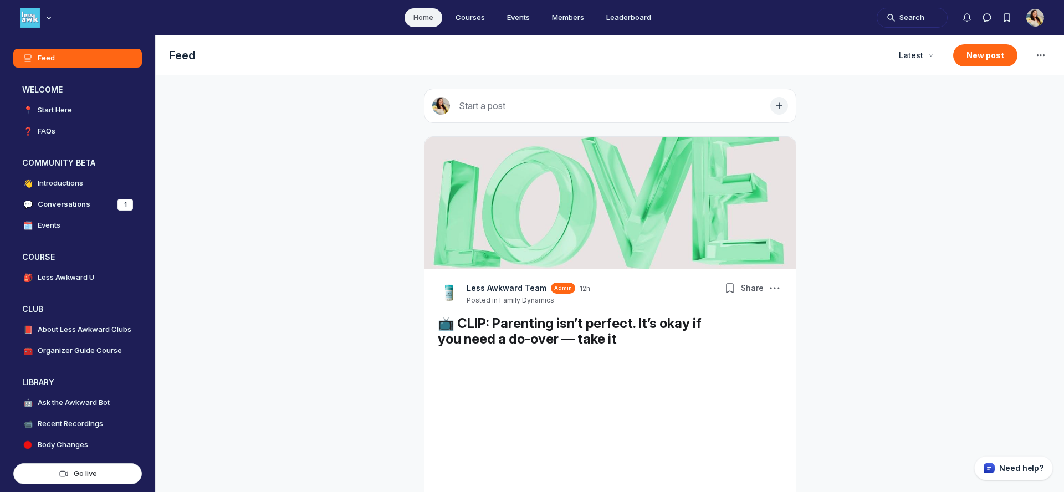 Image resolution: width=1064 pixels, height=492 pixels. What do you see at coordinates (518, 18) in the screenshot?
I see `a: Events` at bounding box center [518, 18].